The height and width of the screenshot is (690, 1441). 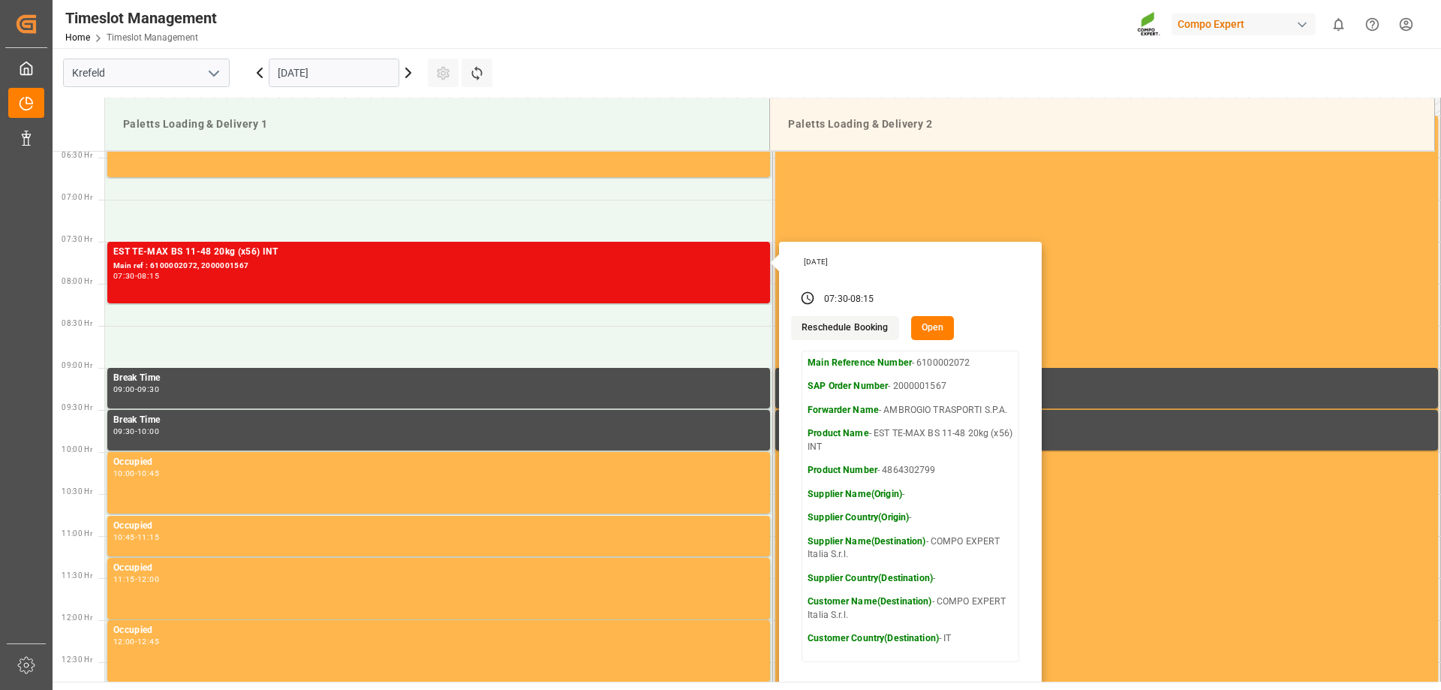 I want to click on strong: Supplier Country(Origin), so click(x=858, y=517).